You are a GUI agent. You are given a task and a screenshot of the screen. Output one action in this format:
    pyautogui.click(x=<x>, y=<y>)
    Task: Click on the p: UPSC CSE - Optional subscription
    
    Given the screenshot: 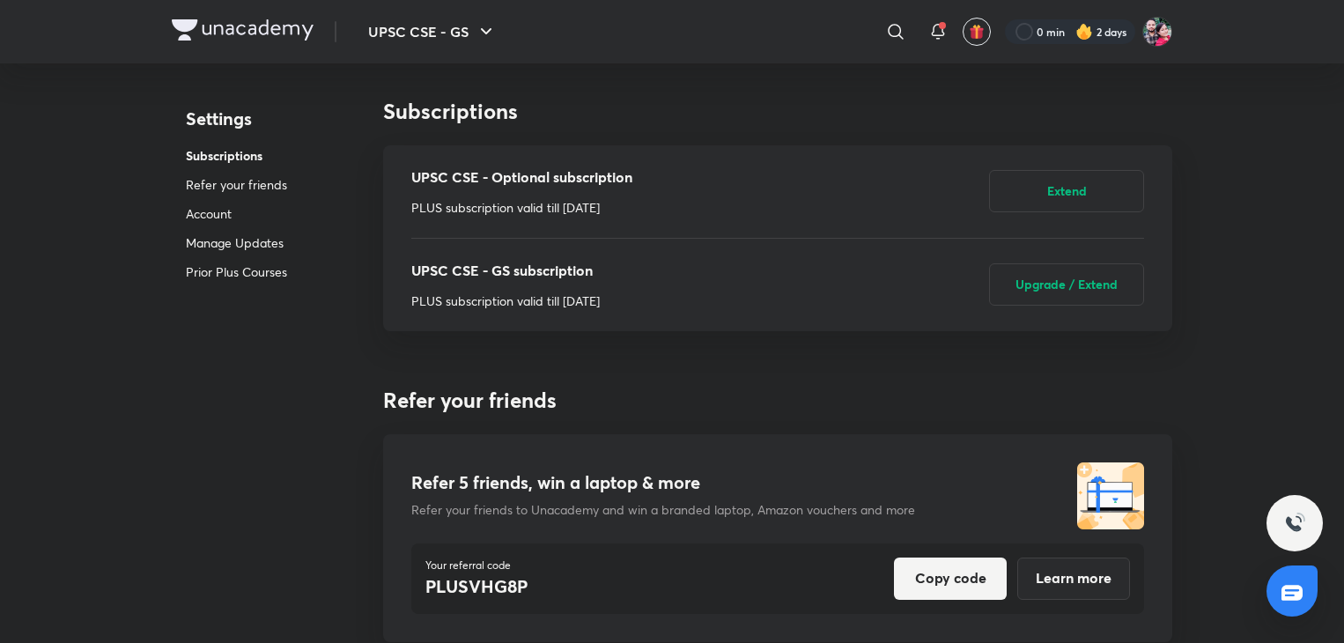 What is the action you would take?
    pyautogui.click(x=521, y=177)
    